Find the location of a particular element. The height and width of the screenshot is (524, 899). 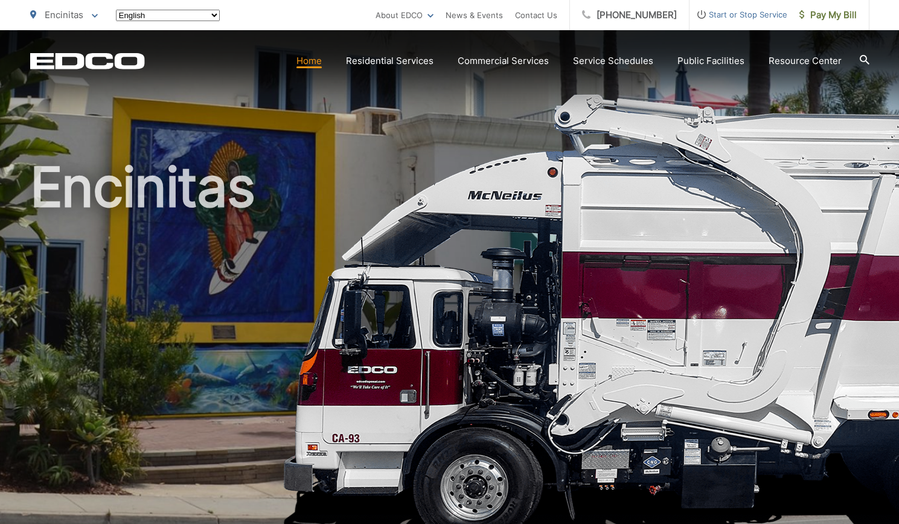

a: Public Facilities is located at coordinates (711, 61).